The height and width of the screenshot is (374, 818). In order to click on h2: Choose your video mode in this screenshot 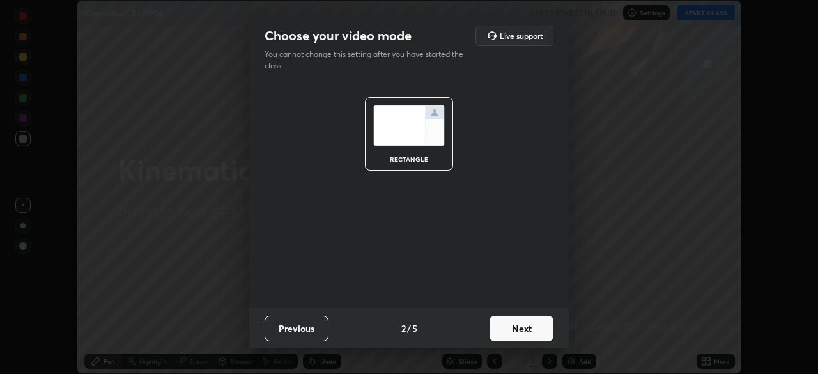, I will do `click(338, 36)`.